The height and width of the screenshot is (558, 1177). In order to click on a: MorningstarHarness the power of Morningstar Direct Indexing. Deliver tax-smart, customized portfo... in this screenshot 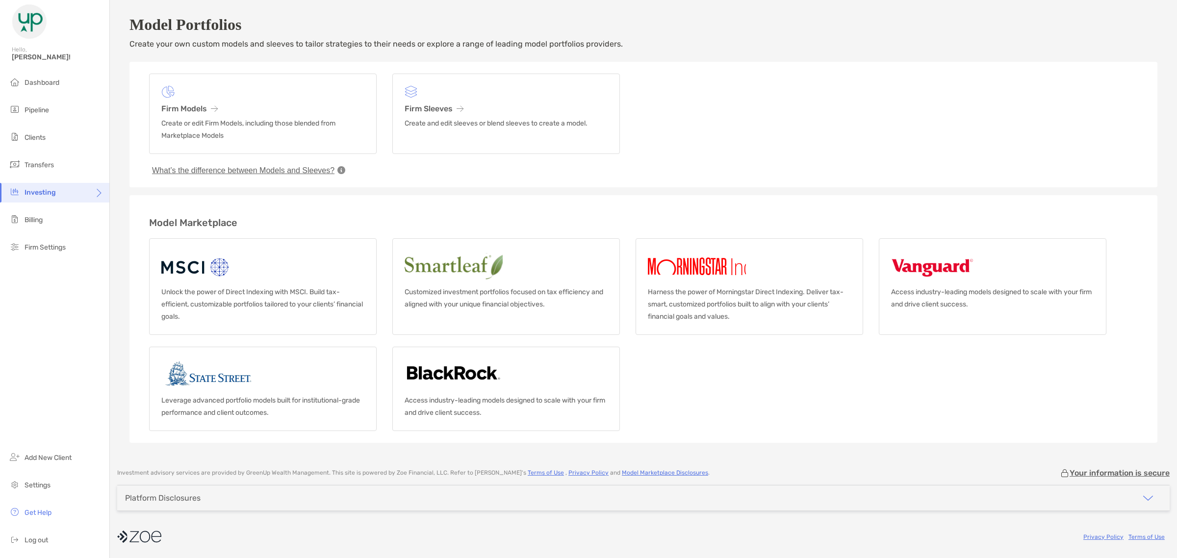, I will do `click(749, 286)`.